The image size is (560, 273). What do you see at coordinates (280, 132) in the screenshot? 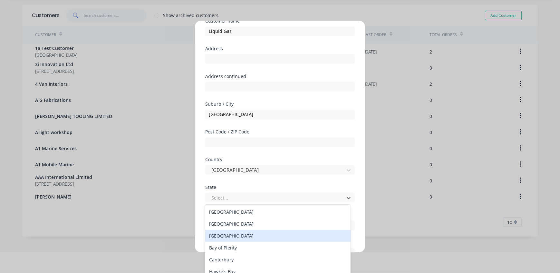
I see `div: Post Code / ZIP Code` at bounding box center [280, 132].